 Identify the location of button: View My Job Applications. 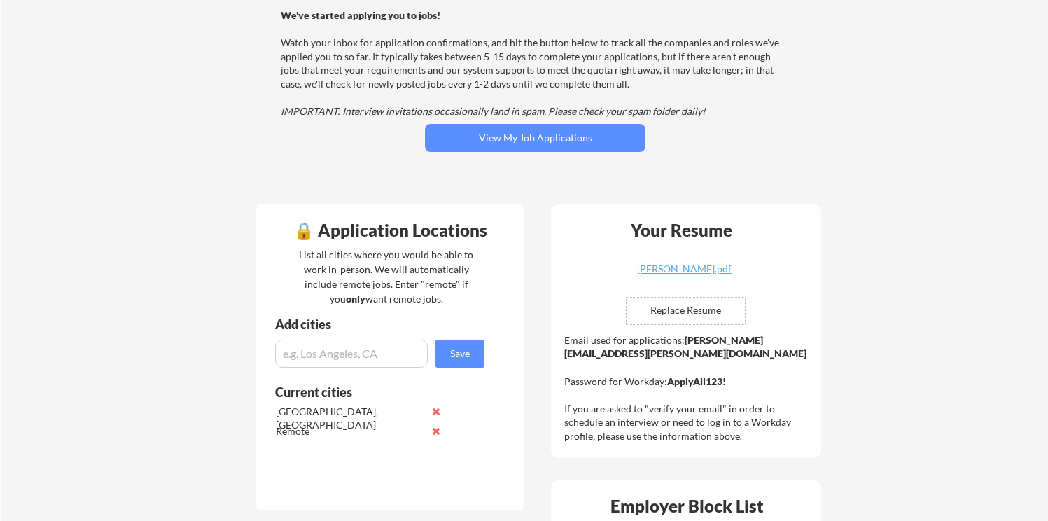
(535, 138).